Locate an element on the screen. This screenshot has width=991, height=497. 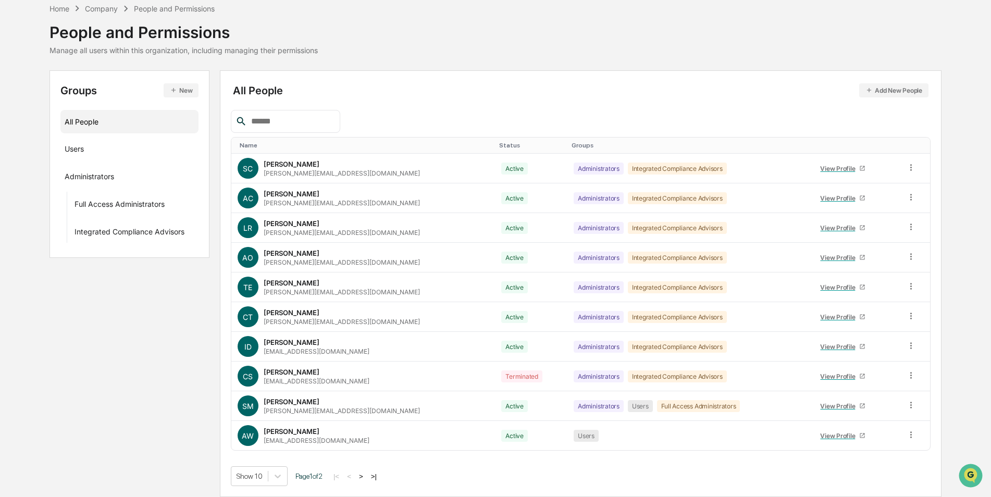
div: Groups is located at coordinates (129, 90).